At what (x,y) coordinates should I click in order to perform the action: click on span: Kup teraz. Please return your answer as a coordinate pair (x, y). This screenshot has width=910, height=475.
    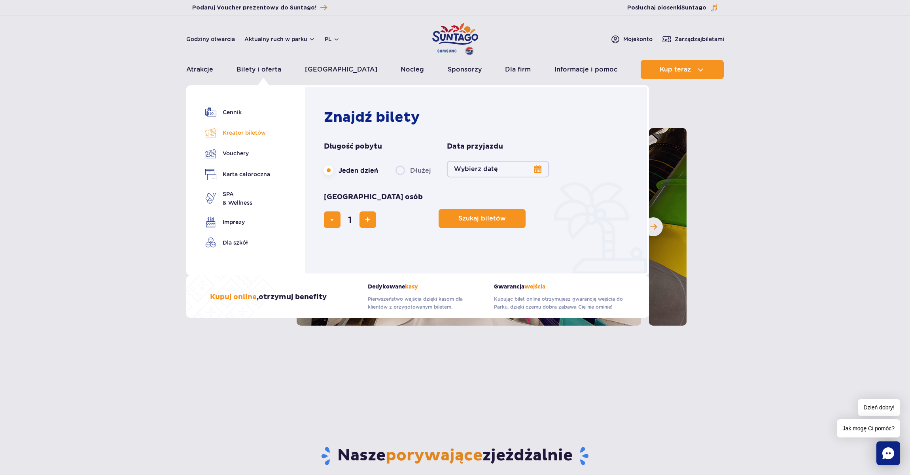
    Looking at the image, I should click on (675, 70).